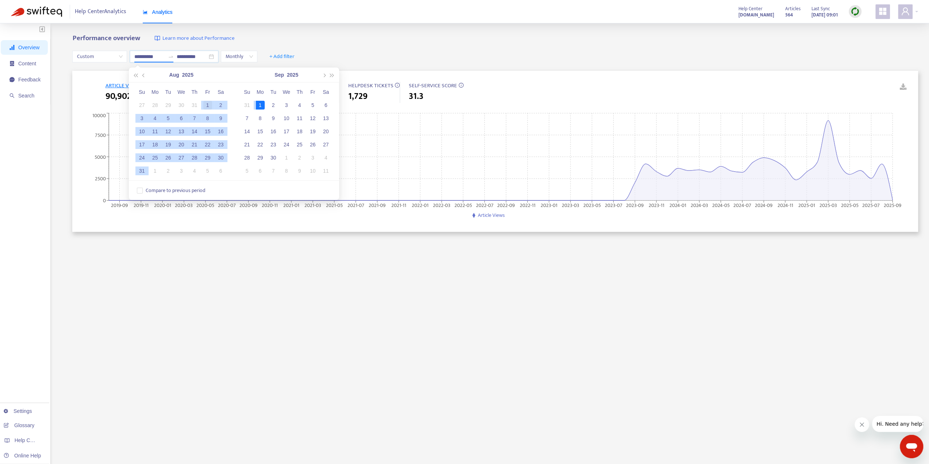 This screenshot has height=464, width=929. What do you see at coordinates (247, 158) in the screenshot?
I see `div: 28` at bounding box center [247, 158].